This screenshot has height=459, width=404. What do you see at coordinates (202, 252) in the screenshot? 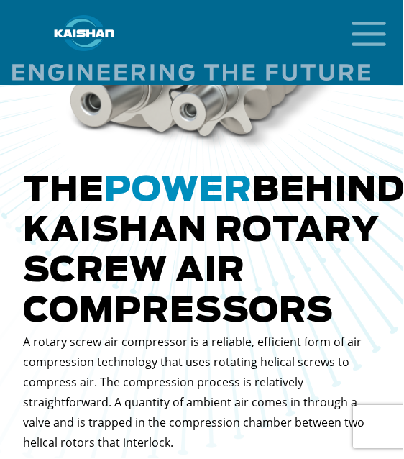
I see `h1: The behind Kaishan rotary screw air compressors` at bounding box center [202, 252].